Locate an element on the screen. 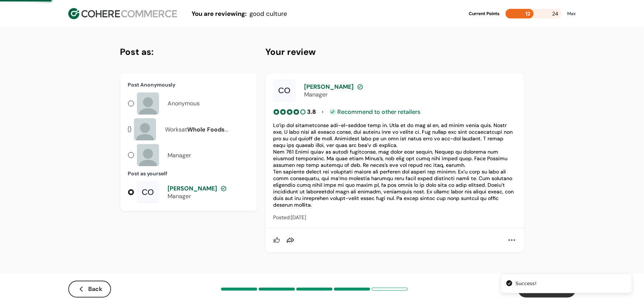 This screenshot has width=644, height=305. button: Back is located at coordinates (90, 290).